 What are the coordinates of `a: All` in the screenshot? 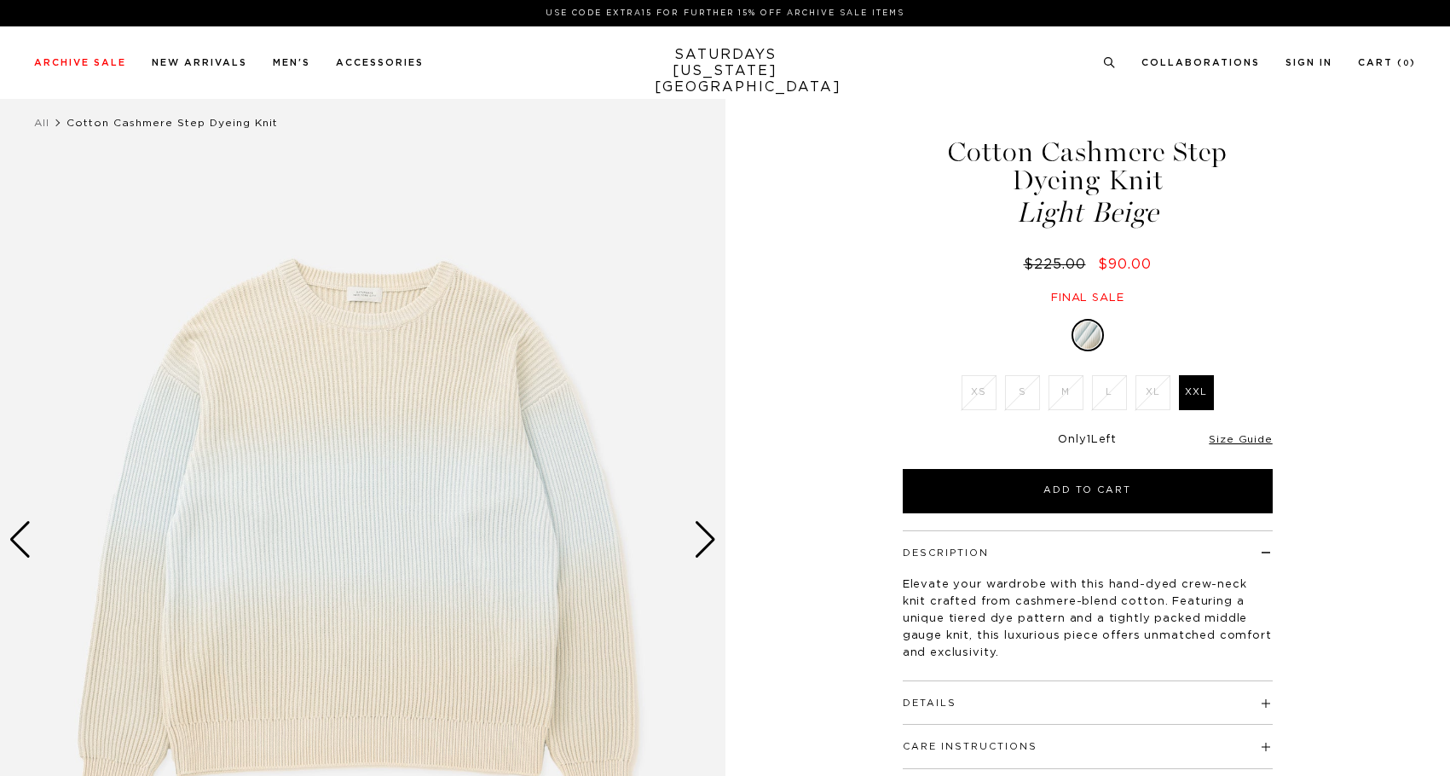 It's located at (42, 123).